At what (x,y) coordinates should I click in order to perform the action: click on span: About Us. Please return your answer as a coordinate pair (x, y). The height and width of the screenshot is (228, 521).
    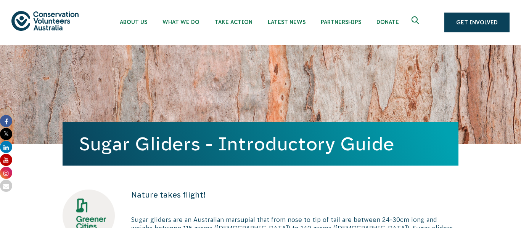
    Looking at the image, I should click on (133, 22).